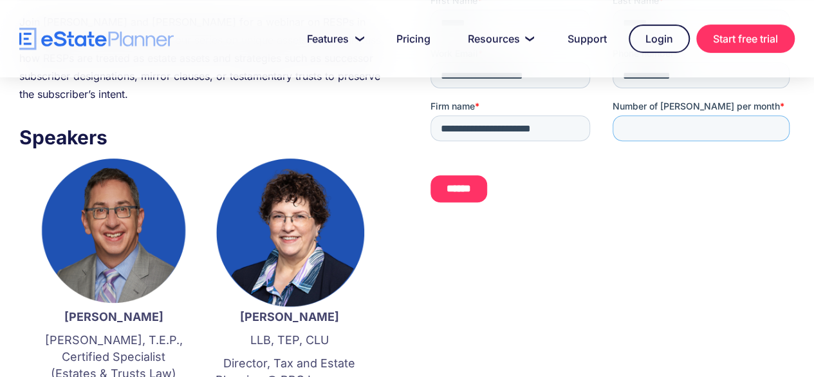  I want to click on h3: Speakers, so click(202, 137).